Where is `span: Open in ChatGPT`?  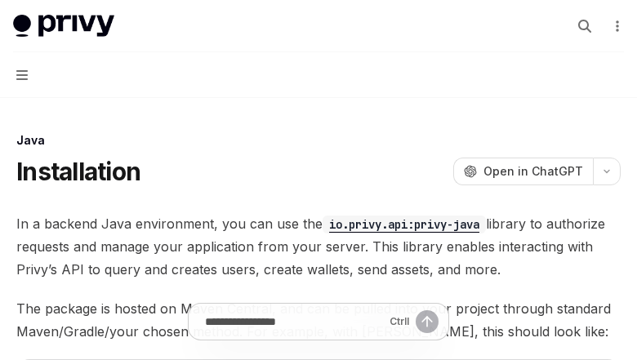
span: Open in ChatGPT is located at coordinates (533, 171).